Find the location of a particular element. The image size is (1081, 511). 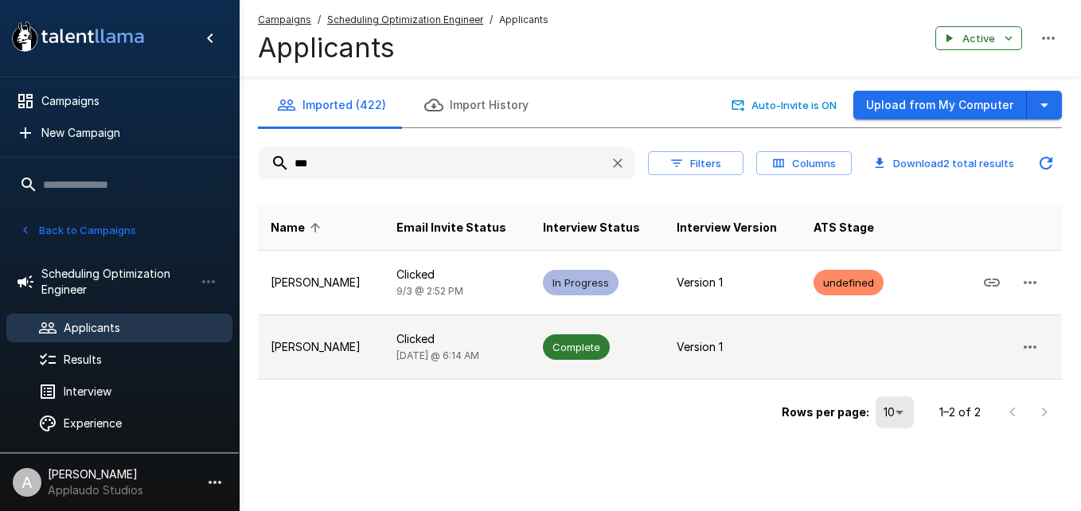

span: Interview Status is located at coordinates (592, 228).